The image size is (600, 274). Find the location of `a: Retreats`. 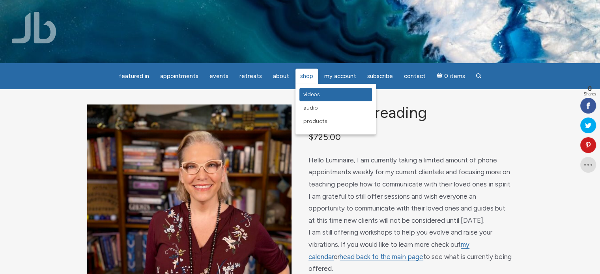

a: Retreats is located at coordinates (251, 76).